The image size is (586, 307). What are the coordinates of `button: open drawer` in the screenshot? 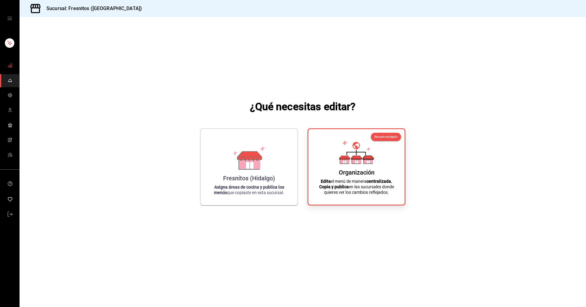 It's located at (10, 18).